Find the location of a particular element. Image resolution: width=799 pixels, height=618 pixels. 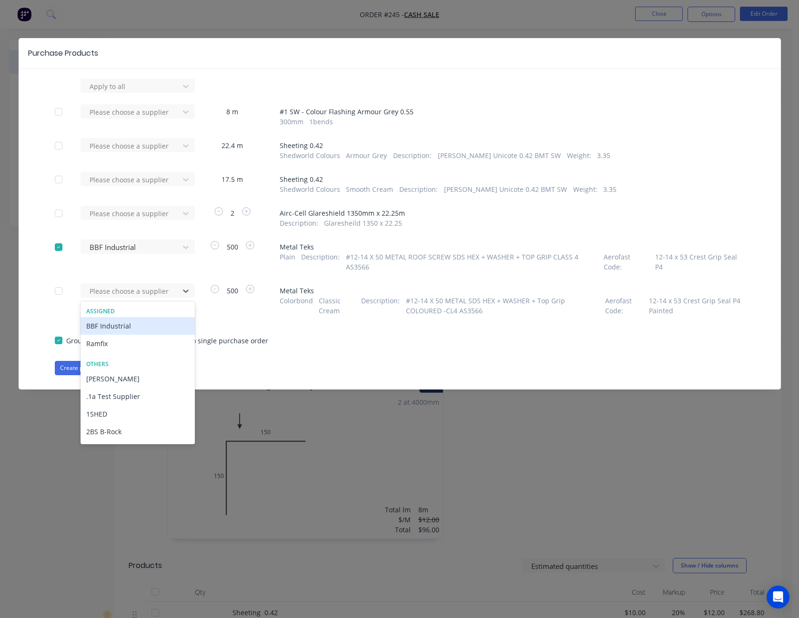

span: Classic Cream is located at coordinates (337, 306).